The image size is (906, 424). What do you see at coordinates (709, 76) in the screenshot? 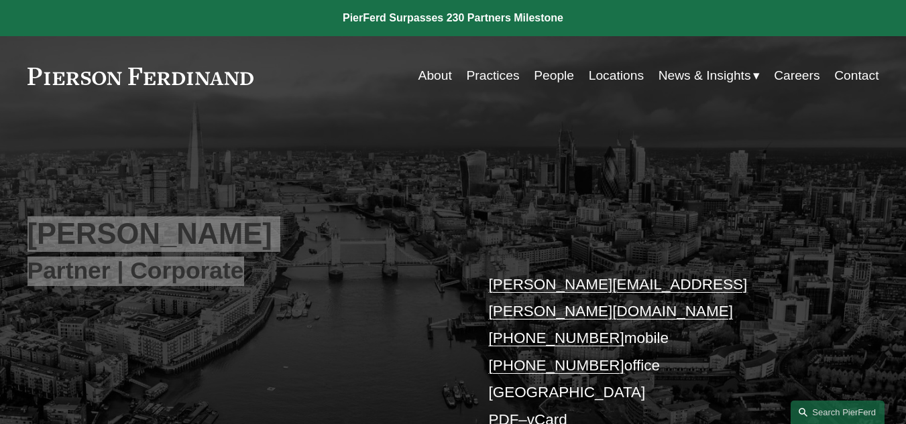
I see `a: folder dropdown` at bounding box center [709, 76].